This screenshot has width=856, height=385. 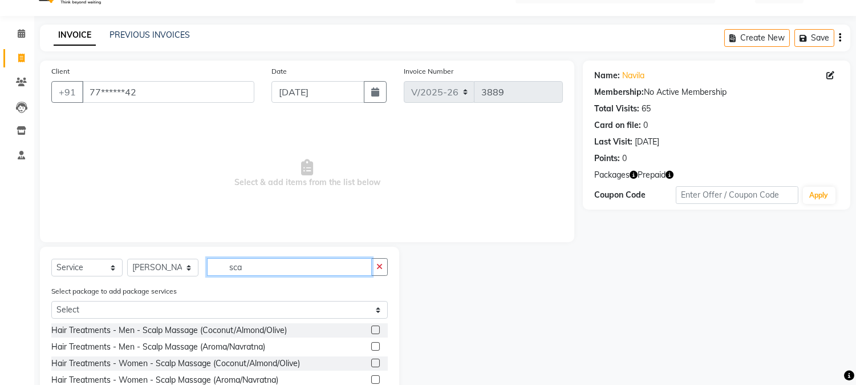 What do you see at coordinates (619, 92) in the screenshot?
I see `div: Membership:` at bounding box center [619, 92].